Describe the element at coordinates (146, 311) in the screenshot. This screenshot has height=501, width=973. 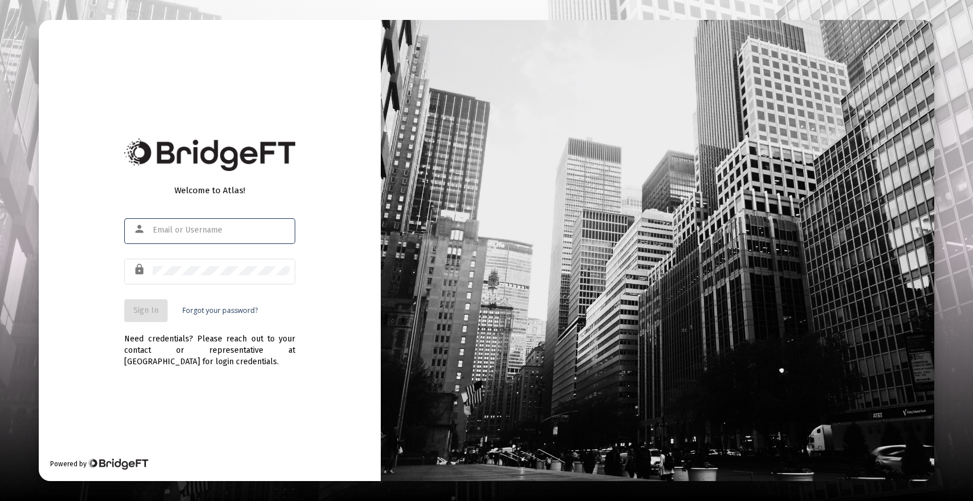
I see `button: Sign In` at that location.